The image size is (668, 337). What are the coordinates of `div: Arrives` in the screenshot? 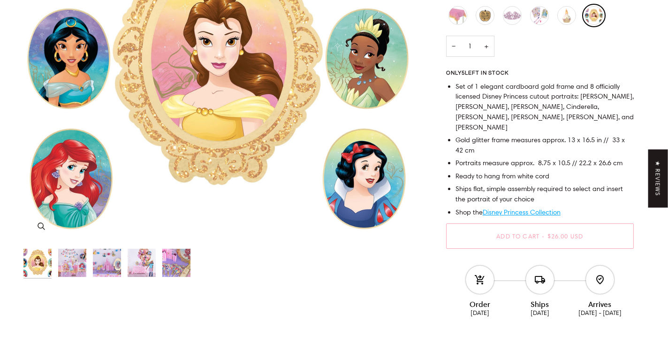 It's located at (600, 302).